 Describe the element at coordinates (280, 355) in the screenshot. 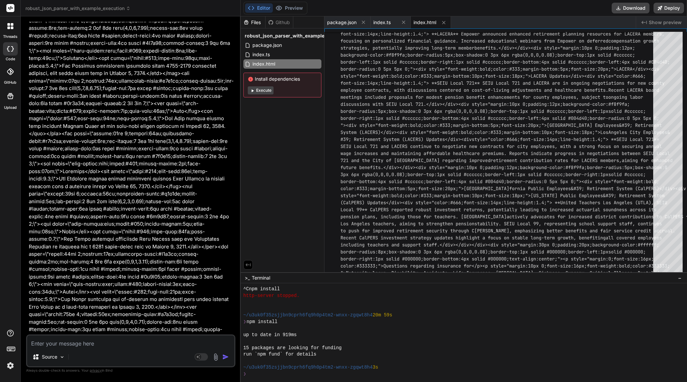

I see `span: run `npm fund` for details` at that location.